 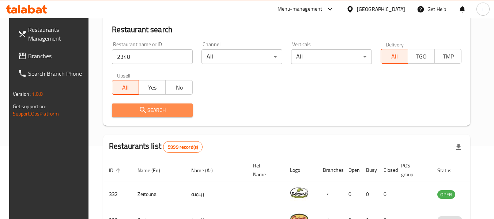 I want to click on span: Branches, so click(x=57, y=56).